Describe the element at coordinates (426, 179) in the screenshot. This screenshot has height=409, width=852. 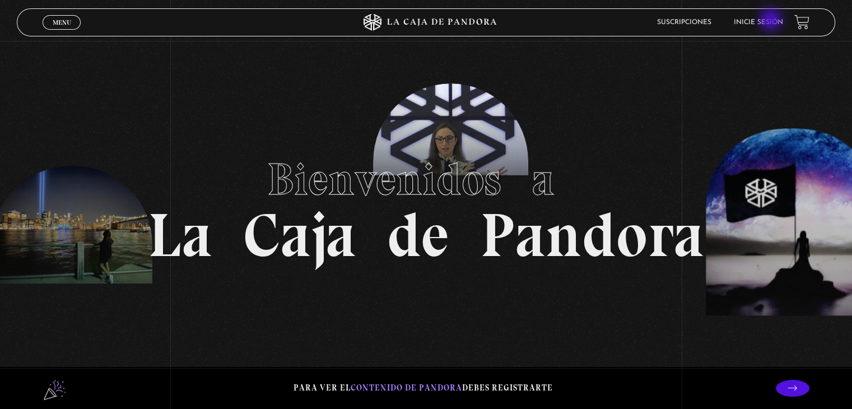
I see `span: Bienvenidos a` at that location.